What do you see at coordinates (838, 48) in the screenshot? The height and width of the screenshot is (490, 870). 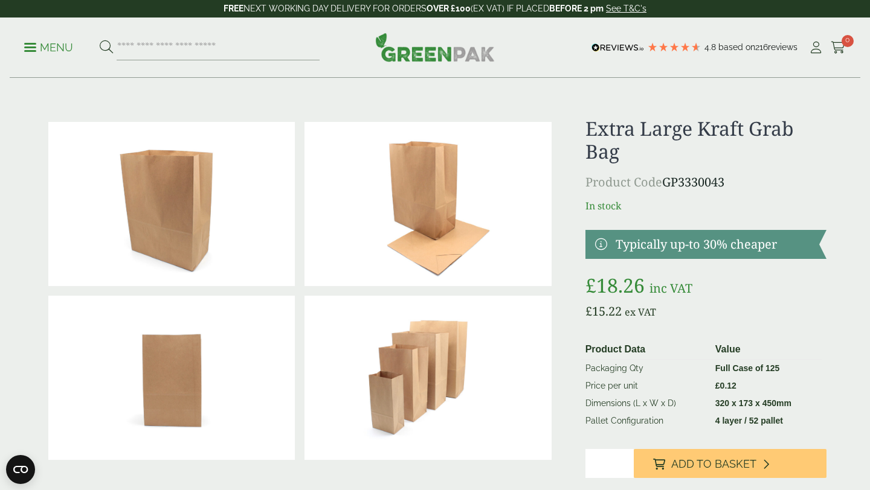 I see `a: 0` at bounding box center [838, 48].